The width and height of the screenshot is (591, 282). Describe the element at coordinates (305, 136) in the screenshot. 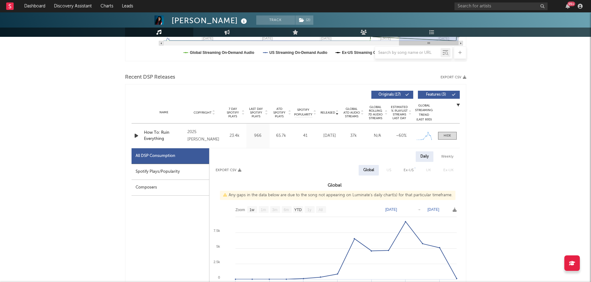

I see `div: 41` at that location.